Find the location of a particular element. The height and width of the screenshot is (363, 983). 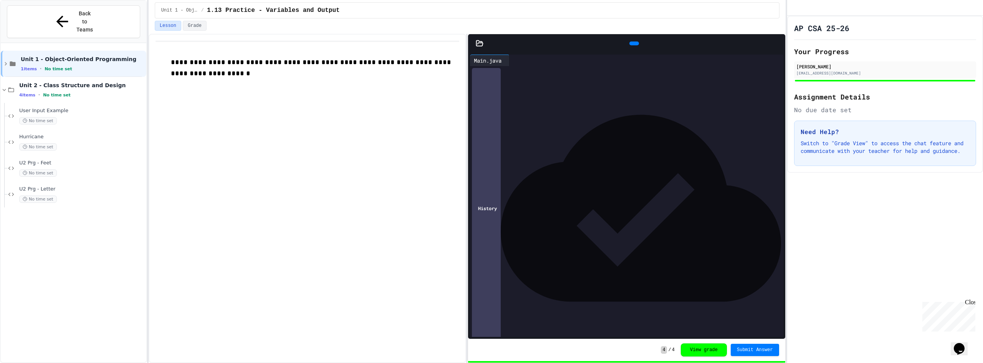

button: Lesson is located at coordinates (168, 26).